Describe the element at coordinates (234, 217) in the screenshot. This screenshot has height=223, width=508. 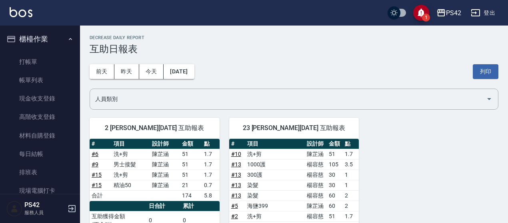
I see `a: #2` at that location.